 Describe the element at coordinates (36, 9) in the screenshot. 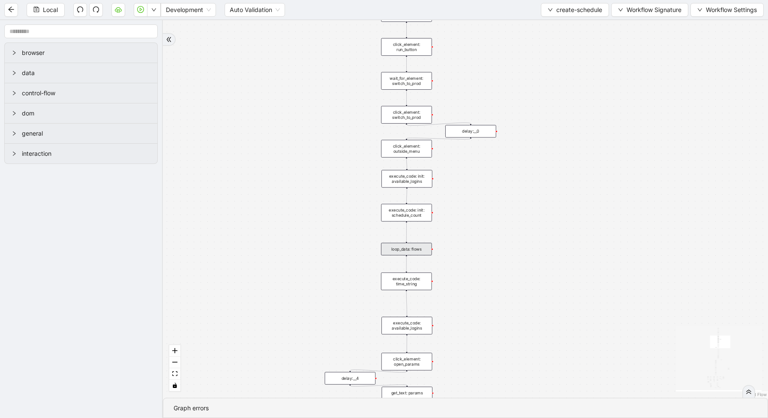

I see `span: save` at that location.